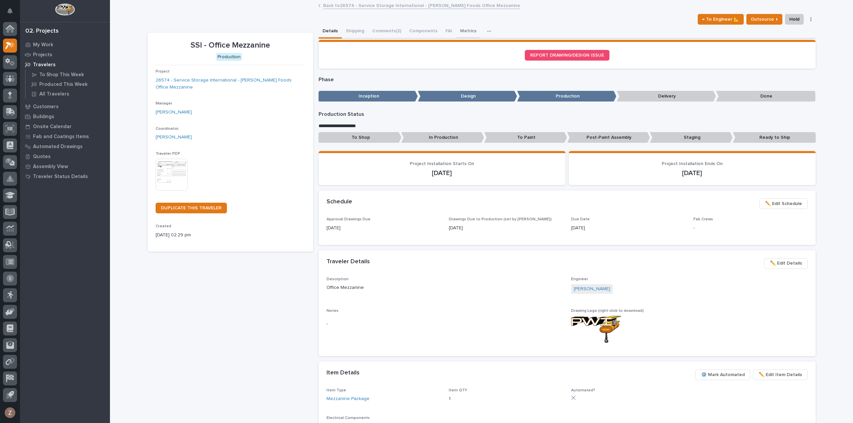  What do you see at coordinates (525, 138) in the screenshot?
I see `p: To Paint` at bounding box center [525, 138].